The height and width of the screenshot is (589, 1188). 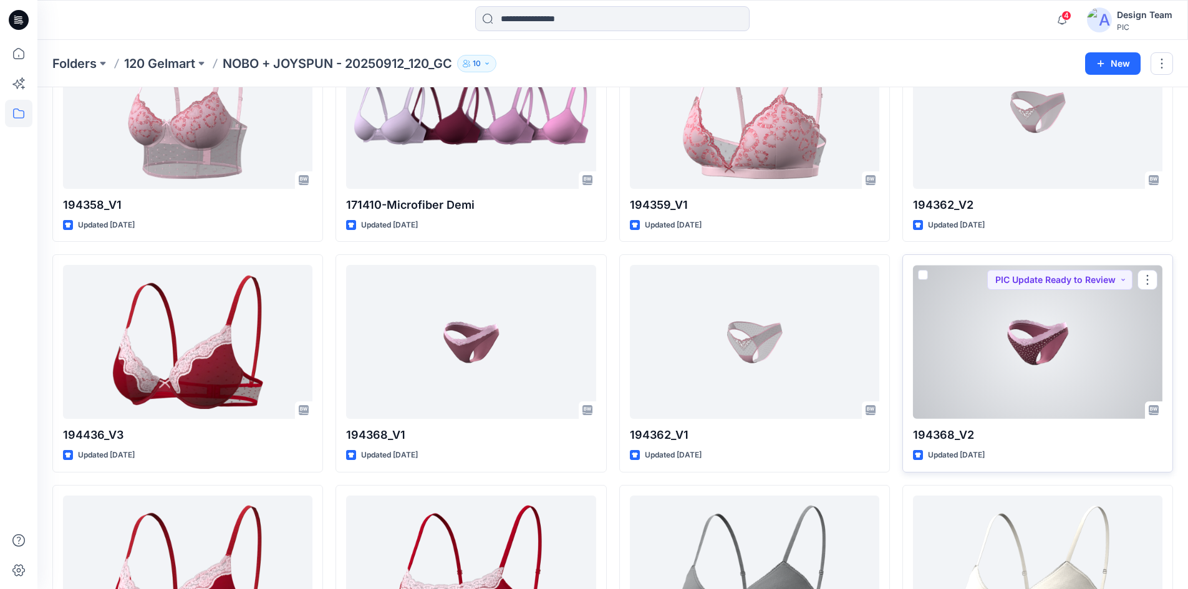 I want to click on p: 194362_V1, so click(x=754, y=435).